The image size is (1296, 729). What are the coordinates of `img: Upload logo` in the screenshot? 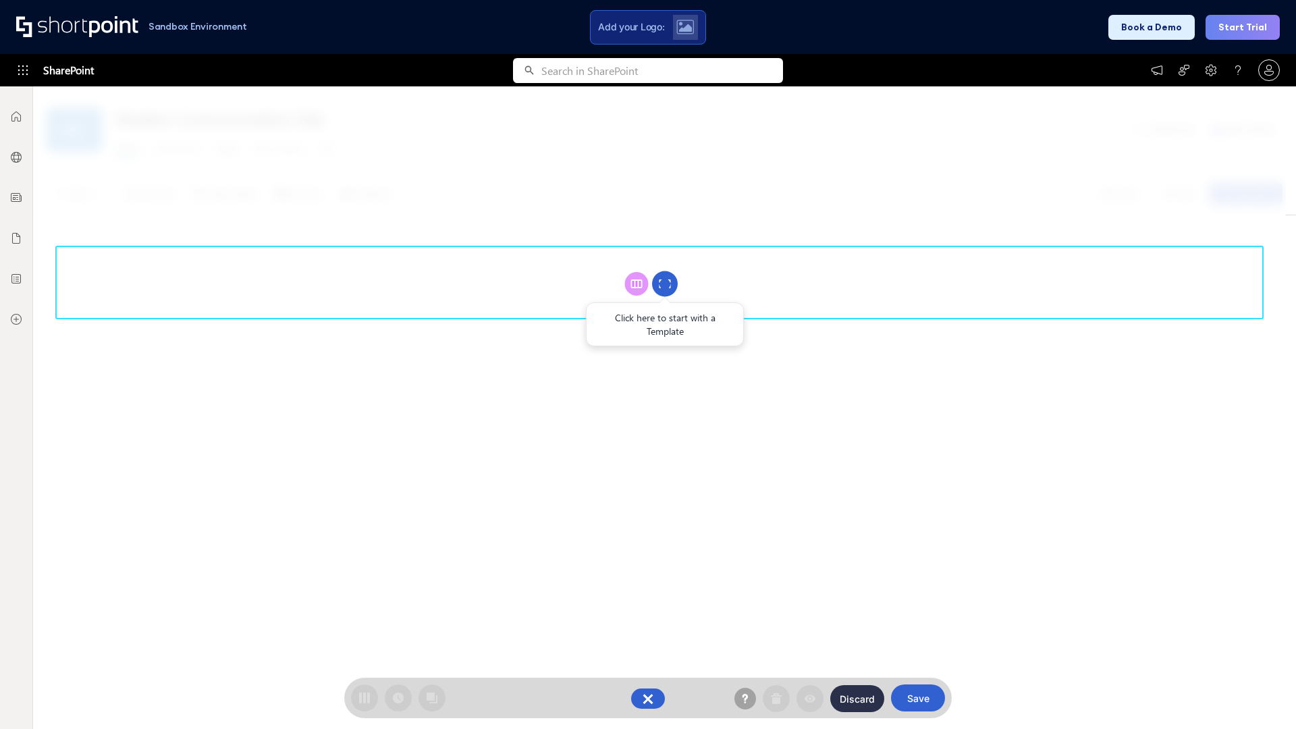 It's located at (685, 27).